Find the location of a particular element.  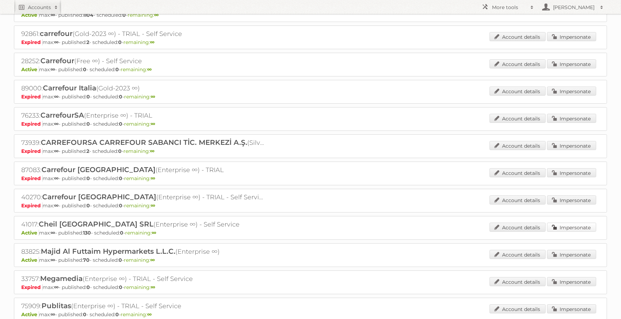

h2: 73939: (Silver-2023 ∞) - TRIAL is located at coordinates (143, 143).